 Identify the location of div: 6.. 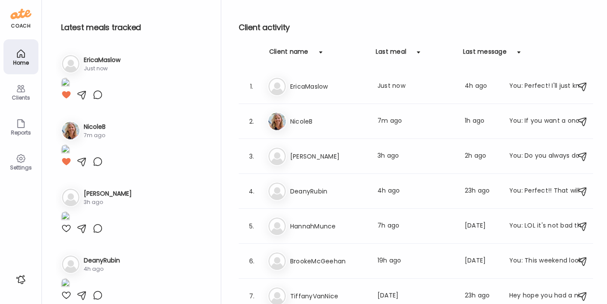
(252, 261).